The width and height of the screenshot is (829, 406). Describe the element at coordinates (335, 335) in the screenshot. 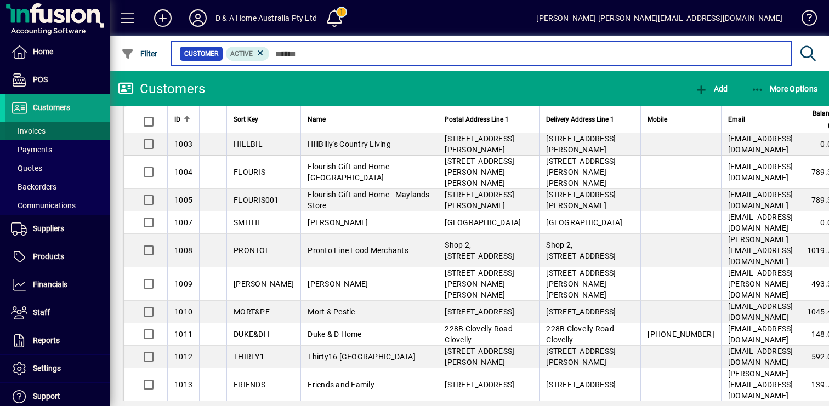

I see `span: Duke & D Home` at that location.